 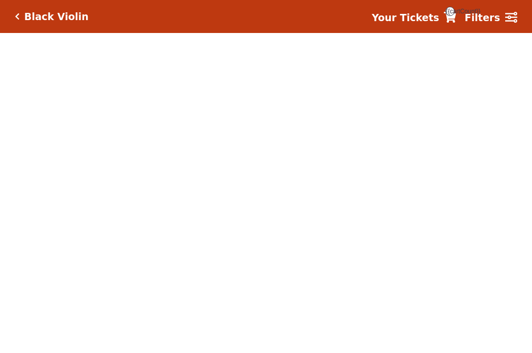 I want to click on a: Click here to go back to filters, so click(x=17, y=16).